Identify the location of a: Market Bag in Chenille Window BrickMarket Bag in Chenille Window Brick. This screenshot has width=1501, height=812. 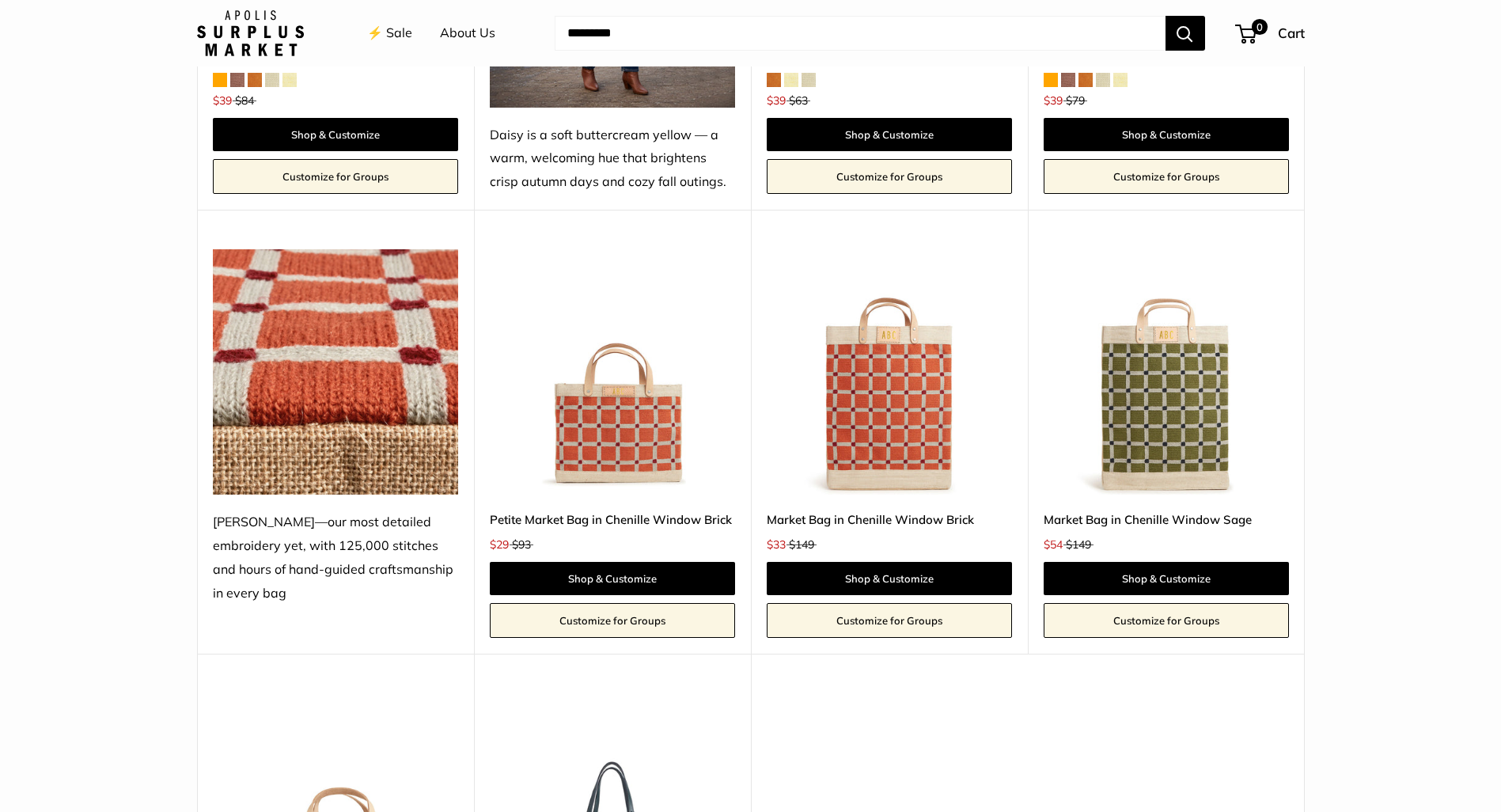
(889, 371).